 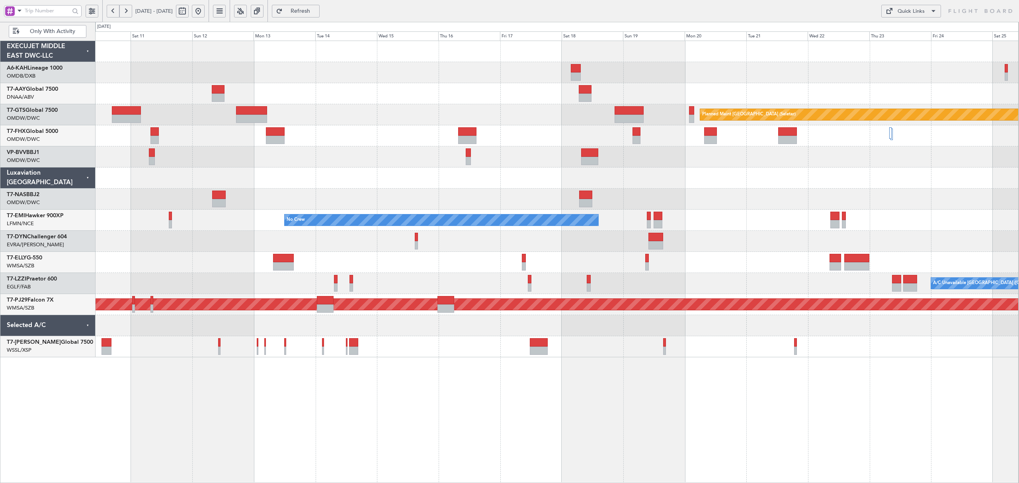 What do you see at coordinates (17, 300) in the screenshot?
I see `span: T7-PJ29` at bounding box center [17, 300].